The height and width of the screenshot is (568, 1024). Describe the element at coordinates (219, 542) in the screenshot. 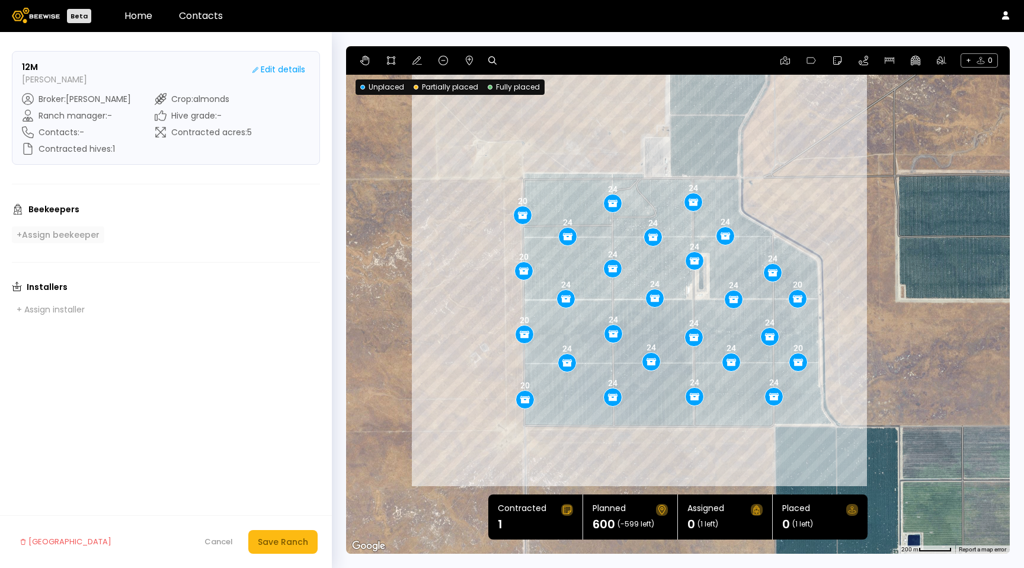

I see `div: Cancel` at that location.